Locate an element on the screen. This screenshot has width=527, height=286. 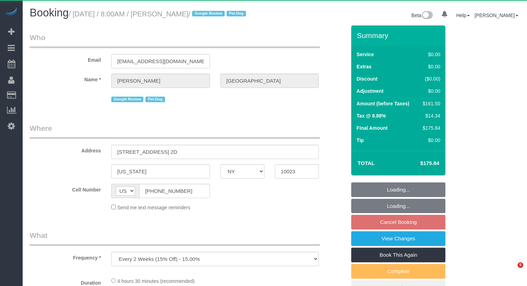
img: Automaid Logo is located at coordinates (11, 12).